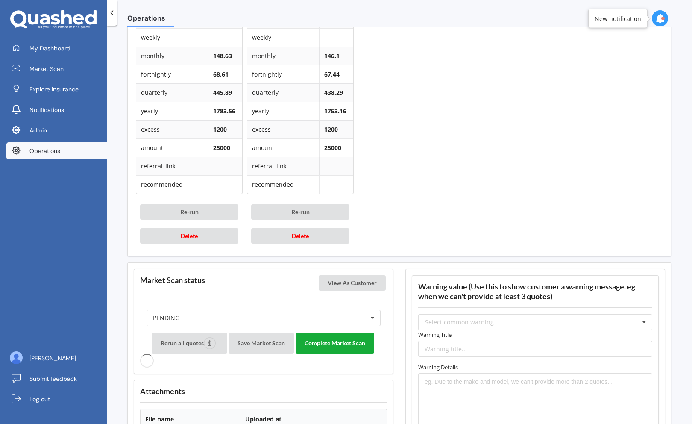 This screenshot has height=424, width=692. What do you see at coordinates (56, 110) in the screenshot?
I see `a: Notifications` at bounding box center [56, 110].